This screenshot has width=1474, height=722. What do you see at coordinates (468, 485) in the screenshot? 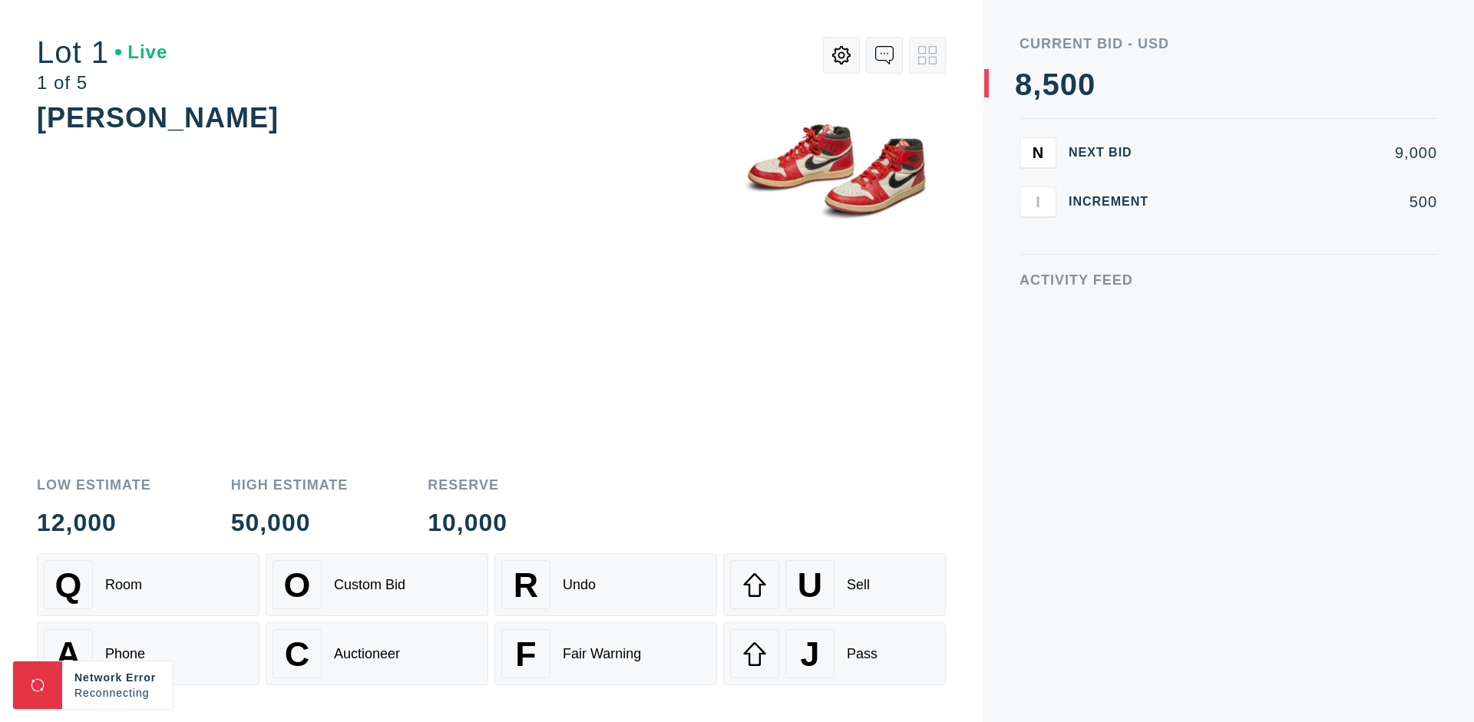
I see `div: Reserve` at bounding box center [468, 485].